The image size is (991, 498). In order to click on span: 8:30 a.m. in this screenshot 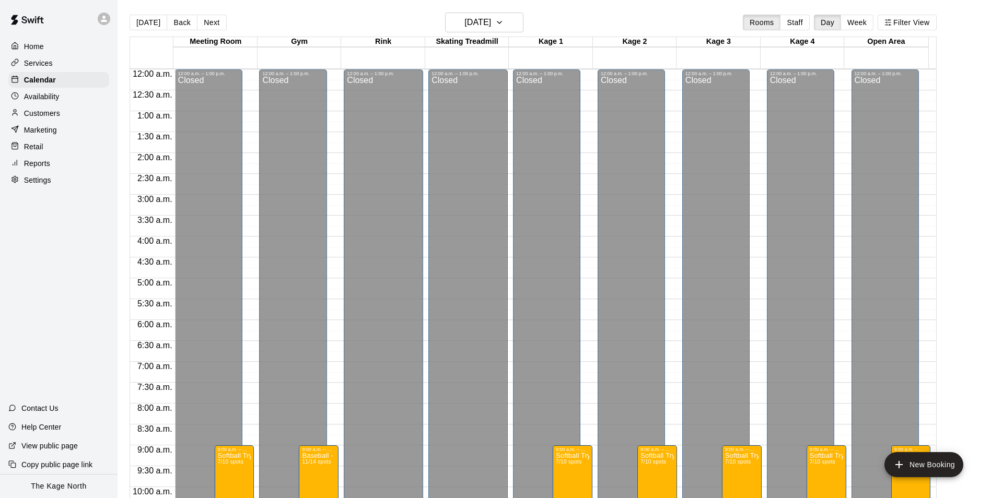, I will do `click(155, 429)`.